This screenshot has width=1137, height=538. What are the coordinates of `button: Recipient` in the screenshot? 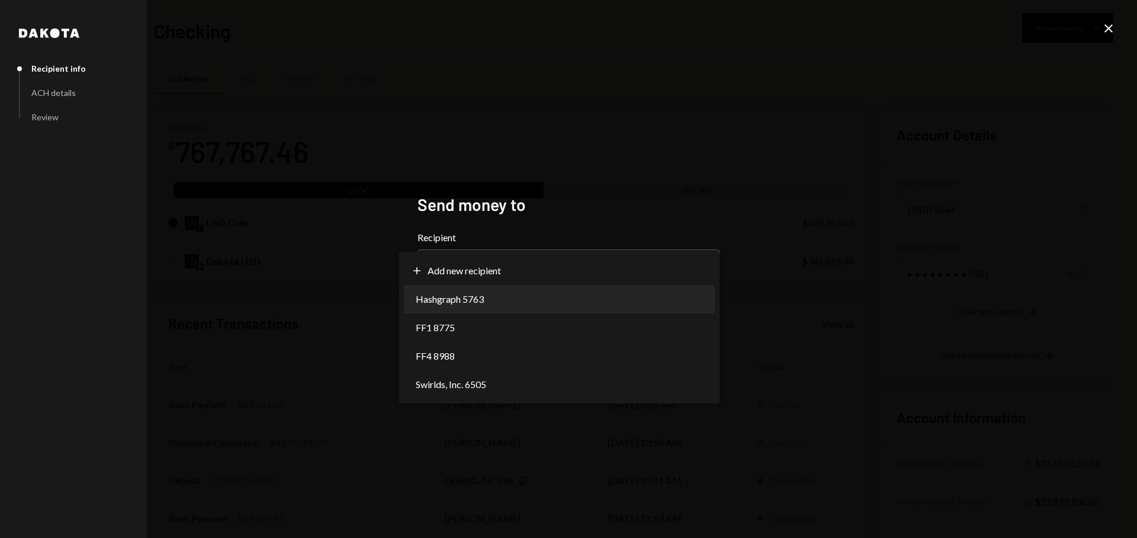 It's located at (569, 266).